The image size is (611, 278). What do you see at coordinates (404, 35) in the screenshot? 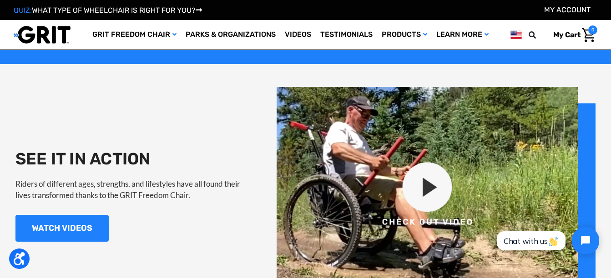
I see `a: Products` at bounding box center [404, 35].